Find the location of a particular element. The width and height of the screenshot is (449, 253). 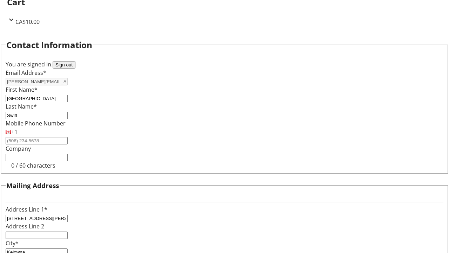

tr-character-limit: 0 / 60 characters is located at coordinates (33, 165).